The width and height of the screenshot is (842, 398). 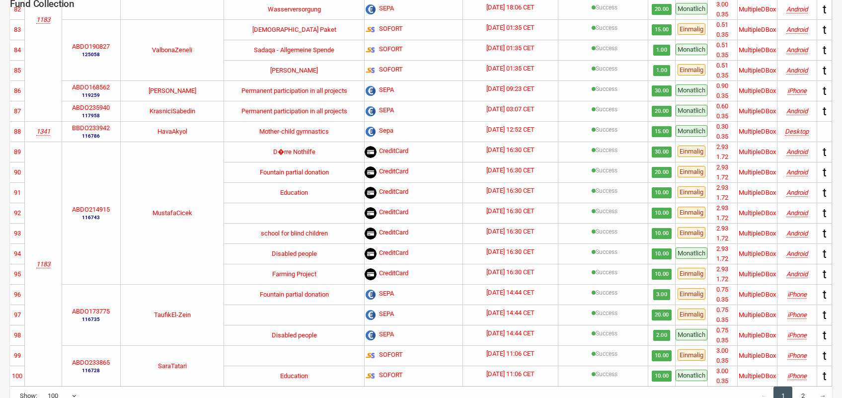 I want to click on td: HavaAkyol, so click(x=172, y=131).